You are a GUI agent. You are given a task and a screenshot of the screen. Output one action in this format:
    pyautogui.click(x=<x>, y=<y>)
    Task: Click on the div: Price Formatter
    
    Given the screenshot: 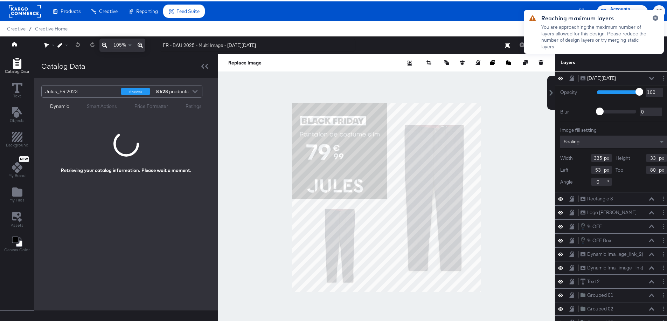 What is the action you would take?
    pyautogui.click(x=151, y=105)
    